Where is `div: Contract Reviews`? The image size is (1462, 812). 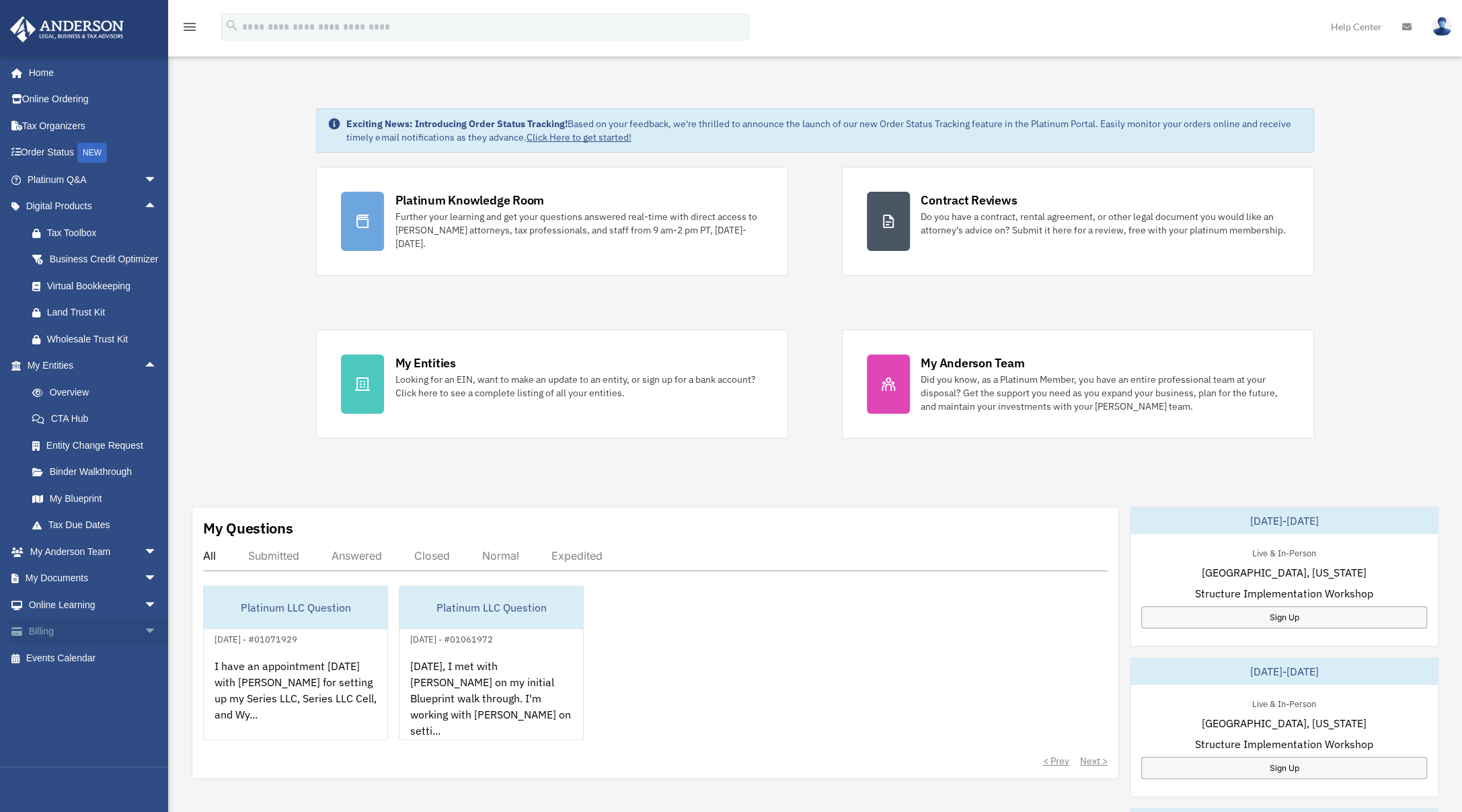 div: Contract Reviews is located at coordinates (969, 200).